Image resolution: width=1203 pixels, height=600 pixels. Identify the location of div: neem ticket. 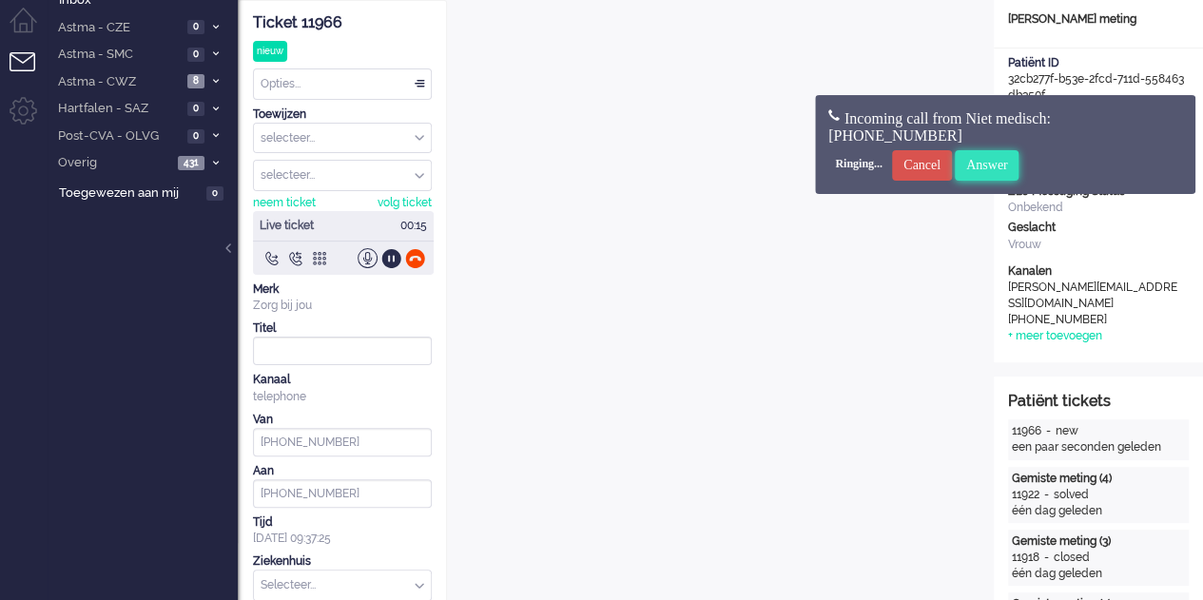
(284, 203).